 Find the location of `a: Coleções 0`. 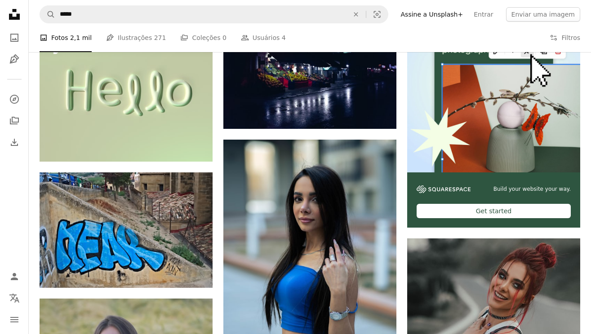

a: Coleções 0 is located at coordinates (203, 38).